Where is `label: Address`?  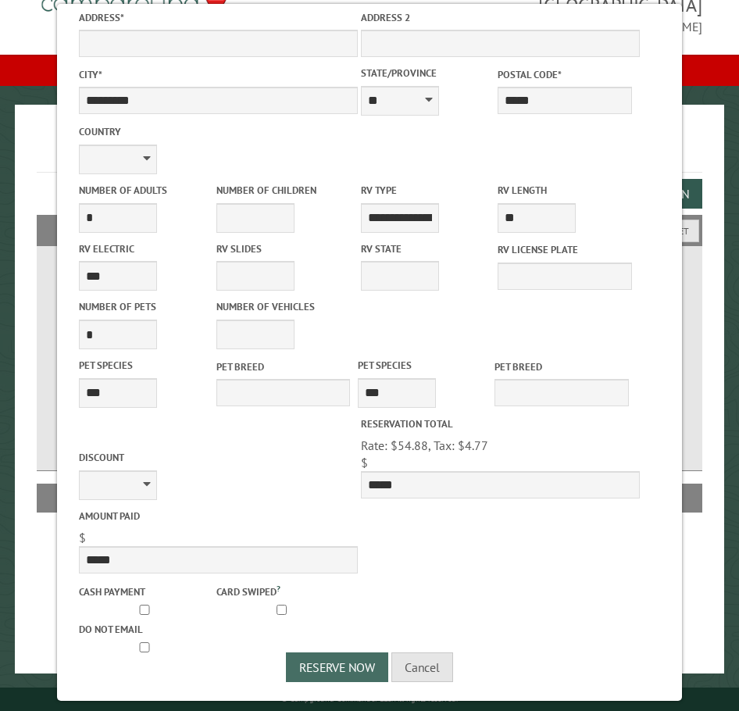 label: Address is located at coordinates (218, 17).